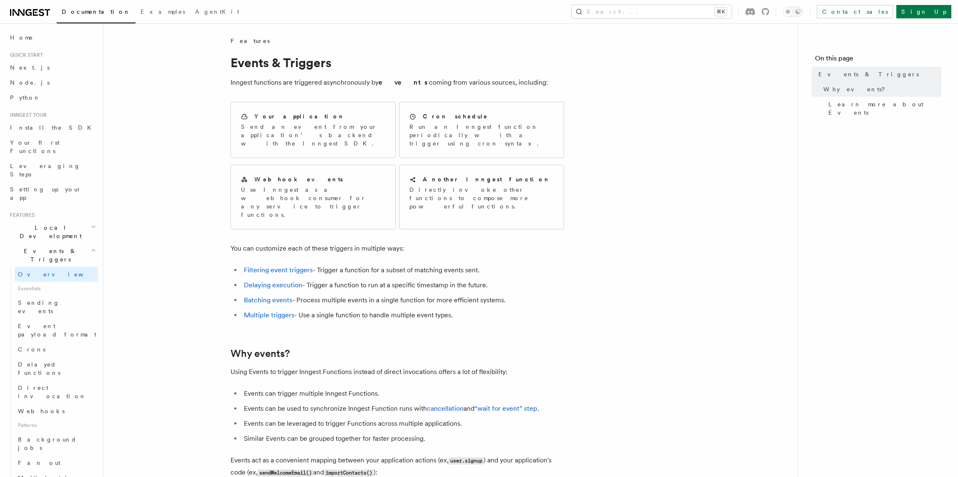 The height and width of the screenshot is (477, 958). Describe the element at coordinates (855, 12) in the screenshot. I see `a: Contact sales` at that location.